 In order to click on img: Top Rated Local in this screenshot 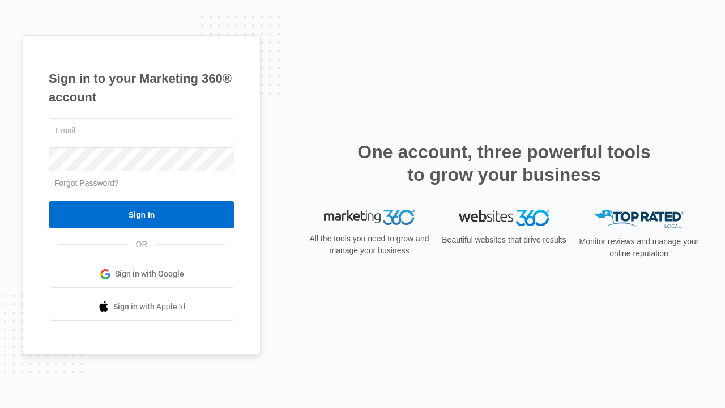, I will do `click(639, 219)`.